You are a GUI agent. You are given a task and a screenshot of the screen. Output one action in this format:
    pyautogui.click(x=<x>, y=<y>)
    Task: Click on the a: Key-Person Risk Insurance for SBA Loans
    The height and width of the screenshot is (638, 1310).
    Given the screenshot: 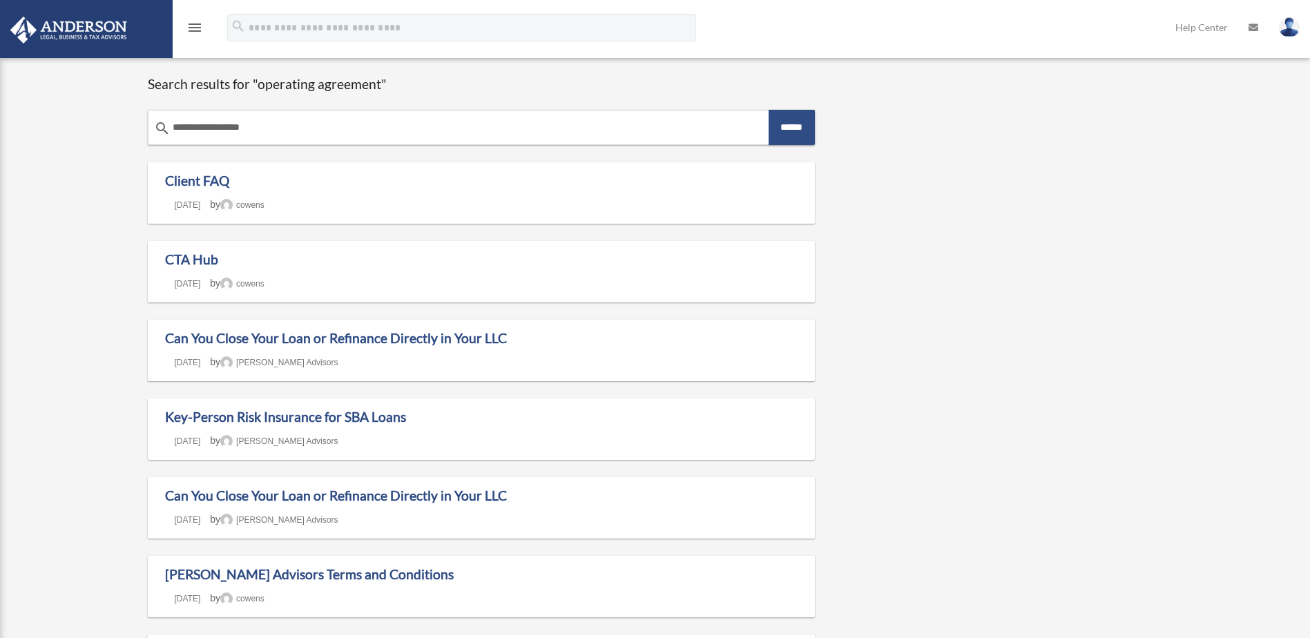 What is the action you would take?
    pyautogui.click(x=285, y=417)
    